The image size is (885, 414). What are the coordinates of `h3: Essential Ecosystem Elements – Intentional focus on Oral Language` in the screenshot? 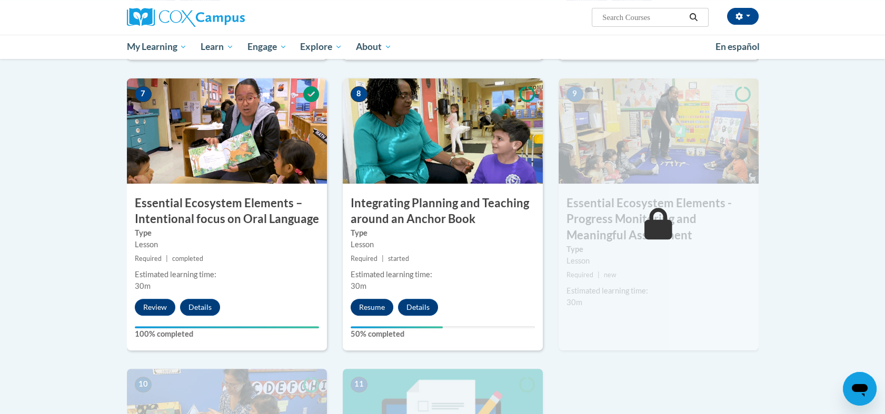 It's located at (227, 212).